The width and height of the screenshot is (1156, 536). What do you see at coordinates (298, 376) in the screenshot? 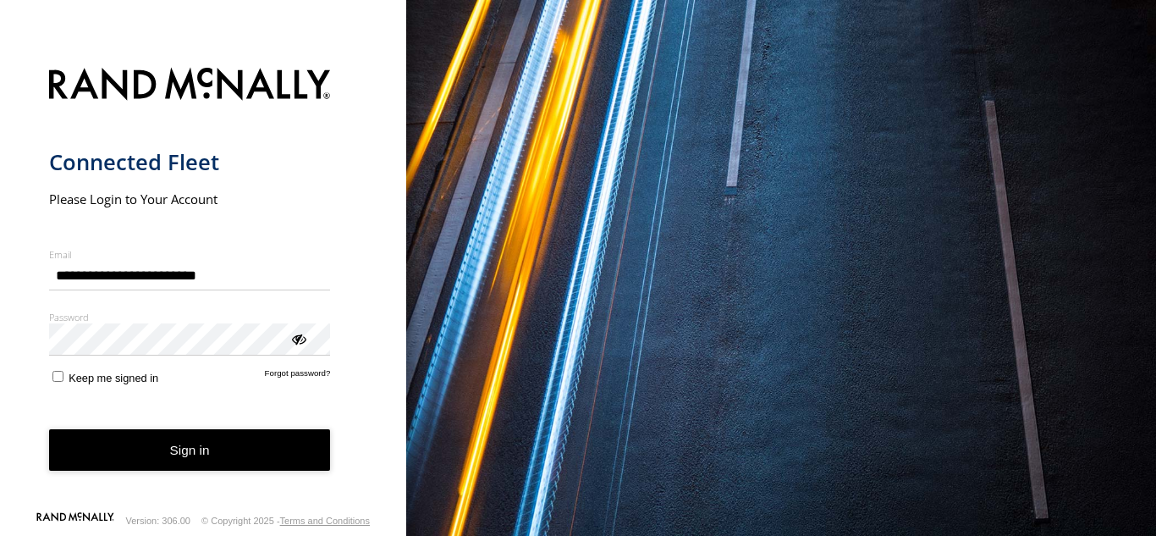
I see `a: Forgot password?` at bounding box center [298, 376].